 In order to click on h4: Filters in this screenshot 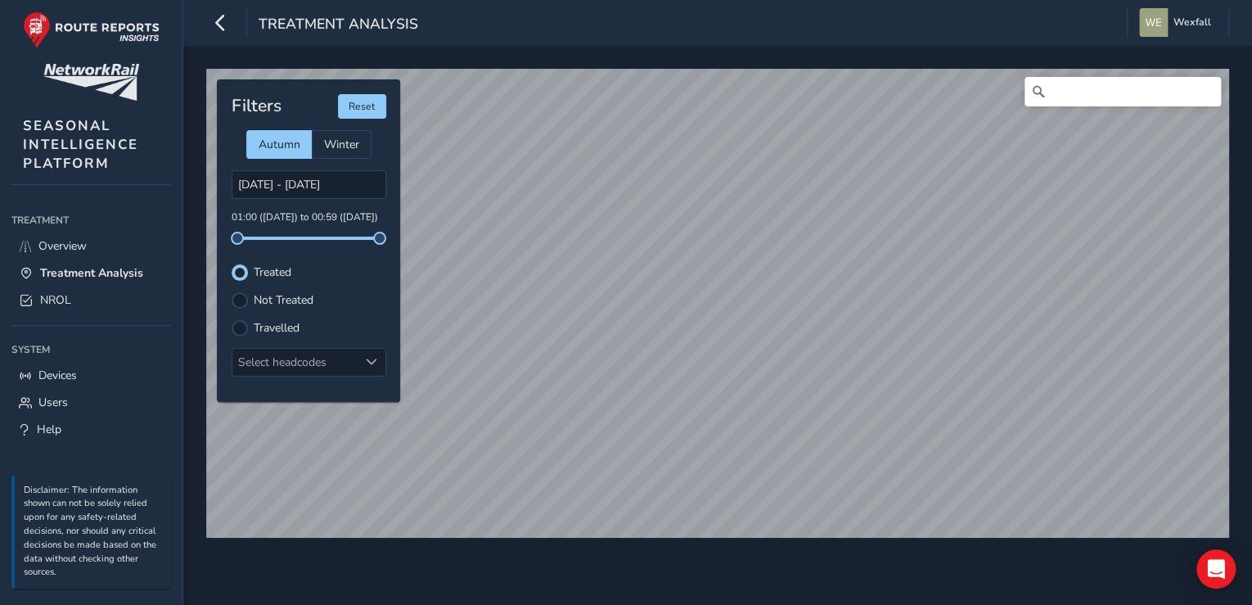, I will do `click(256, 106)`.